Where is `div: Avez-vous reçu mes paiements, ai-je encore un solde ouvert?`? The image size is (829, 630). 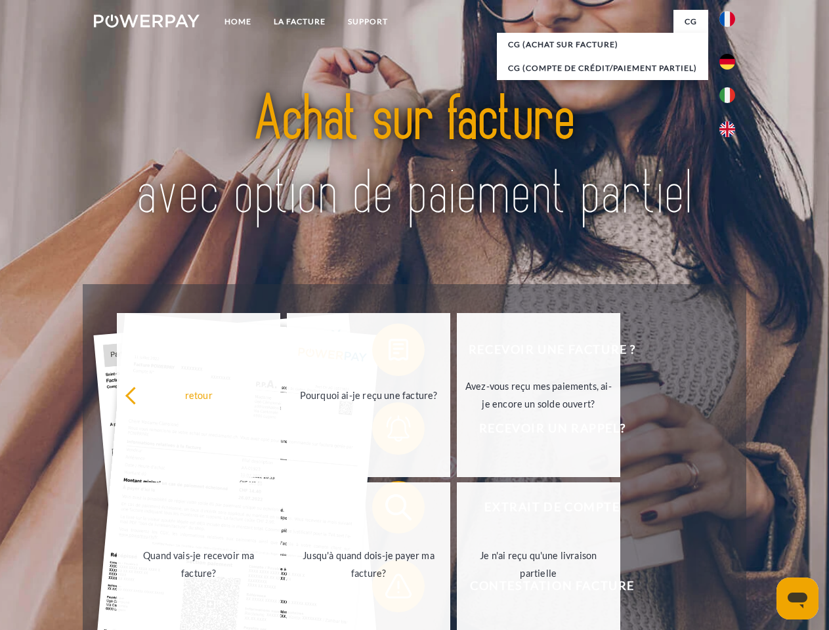 div: Avez-vous reçu mes paiements, ai-je encore un solde ouvert? is located at coordinates (538, 395).